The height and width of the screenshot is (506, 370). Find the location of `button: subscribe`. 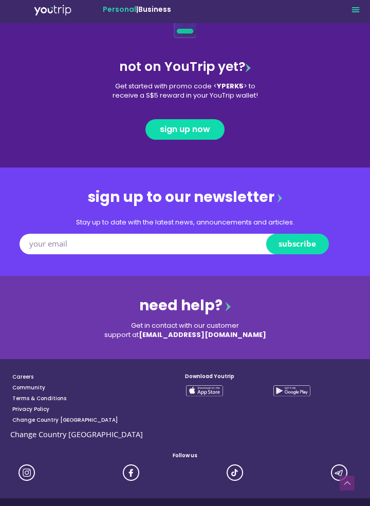

button: subscribe is located at coordinates (297, 244).